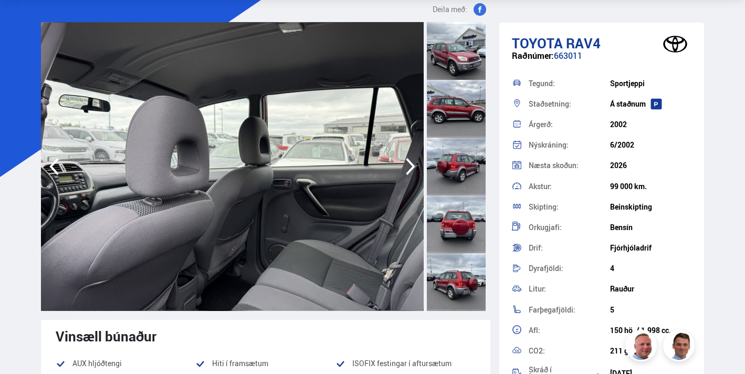 The height and width of the screenshot is (374, 745). Describe the element at coordinates (675, 44) in the screenshot. I see `img: brand logo` at that location.